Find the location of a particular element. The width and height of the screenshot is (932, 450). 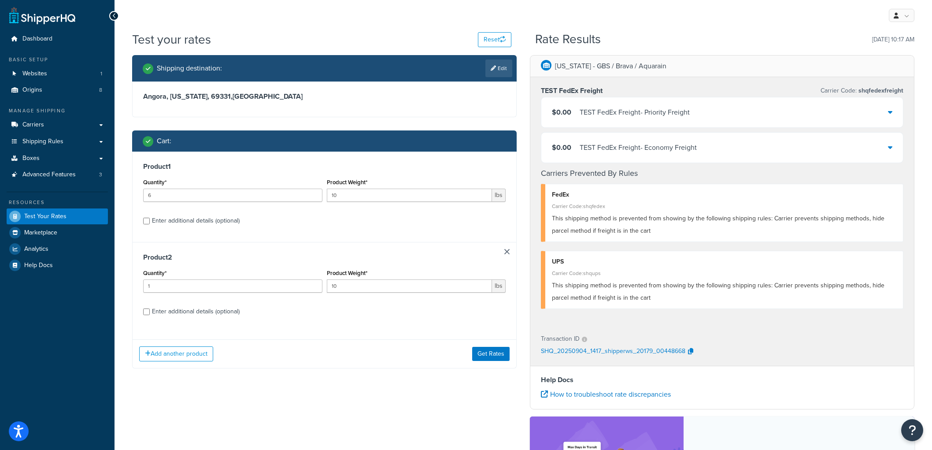

li: Shipping Rules is located at coordinates (57, 141).